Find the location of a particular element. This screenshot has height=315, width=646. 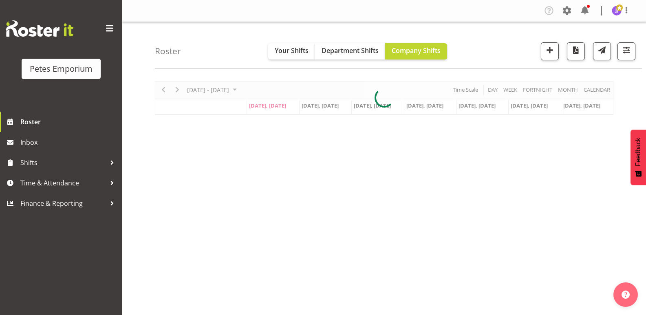

button: Download a PDF of the roster according to the set date range. is located at coordinates (576, 51).